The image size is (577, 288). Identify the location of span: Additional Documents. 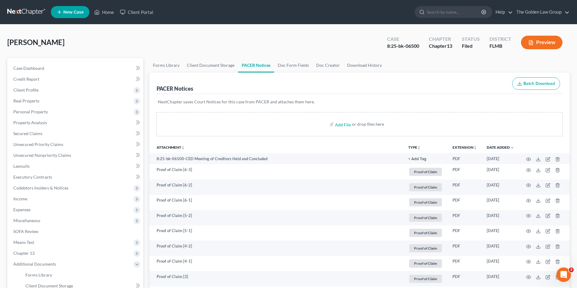
(35, 264).